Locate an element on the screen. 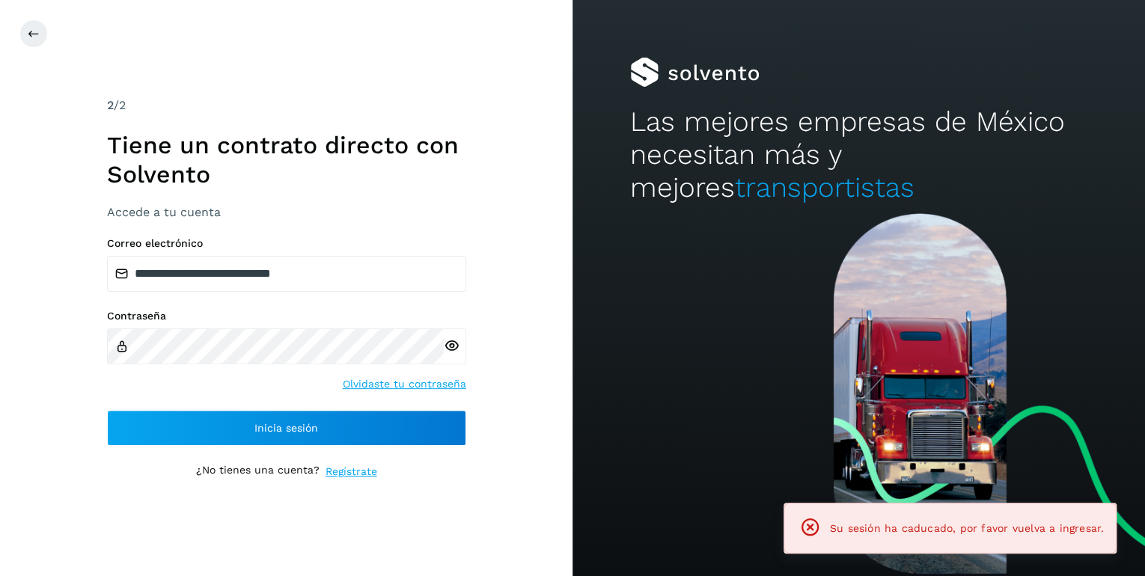 Image resolution: width=1145 pixels, height=576 pixels. h1: Tiene un contrato directo con Solvento is located at coordinates (287, 159).